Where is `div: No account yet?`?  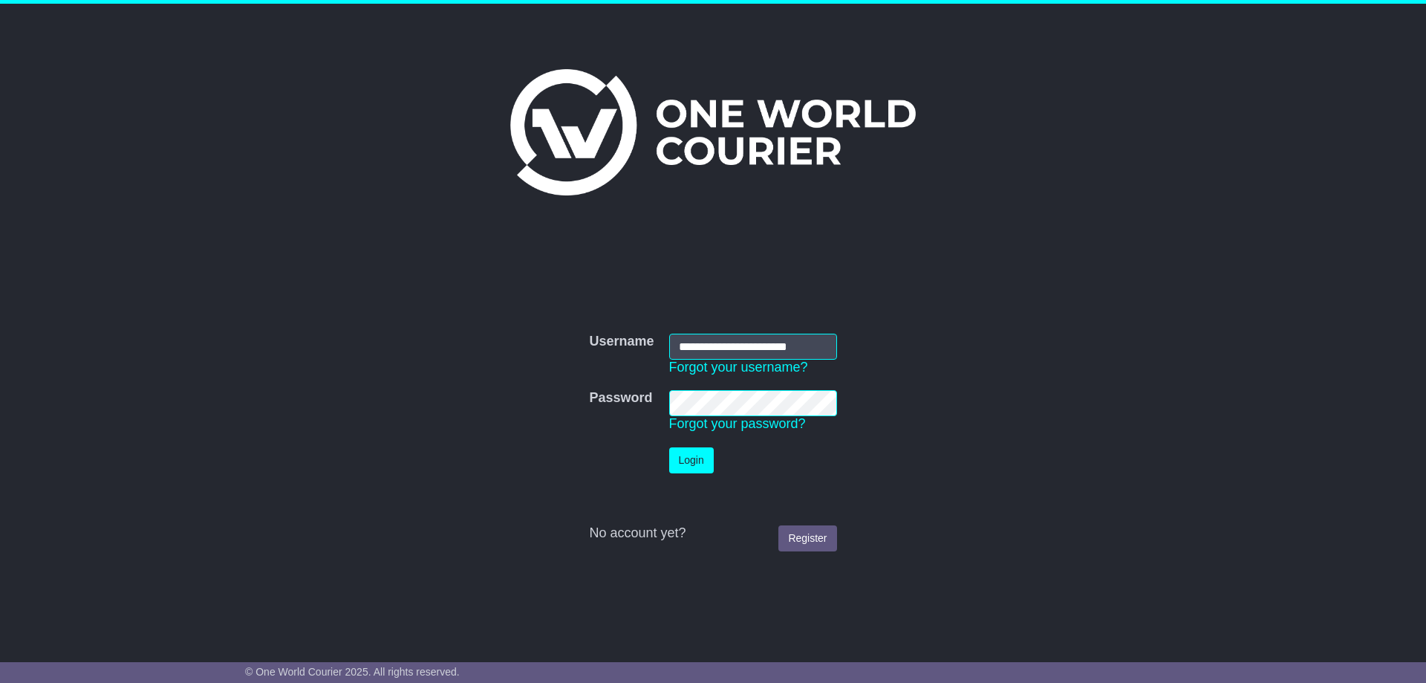
div: No account yet? is located at coordinates (712, 533).